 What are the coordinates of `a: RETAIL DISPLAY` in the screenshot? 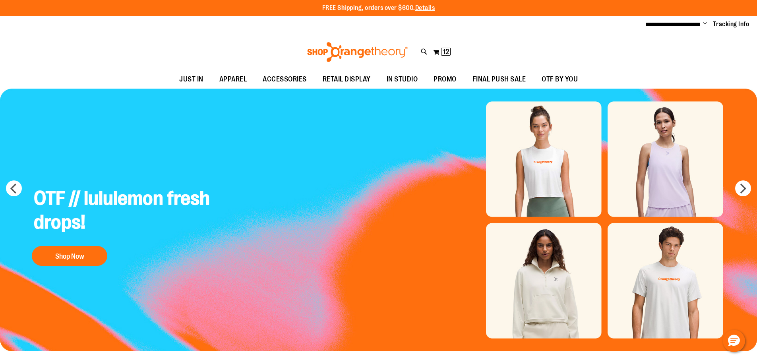 It's located at (347, 80).